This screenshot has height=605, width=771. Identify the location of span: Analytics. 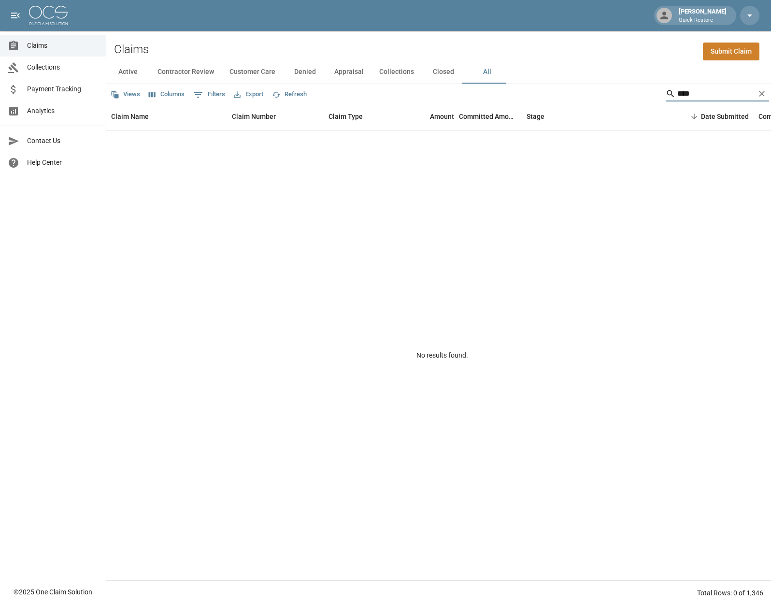
(62, 111).